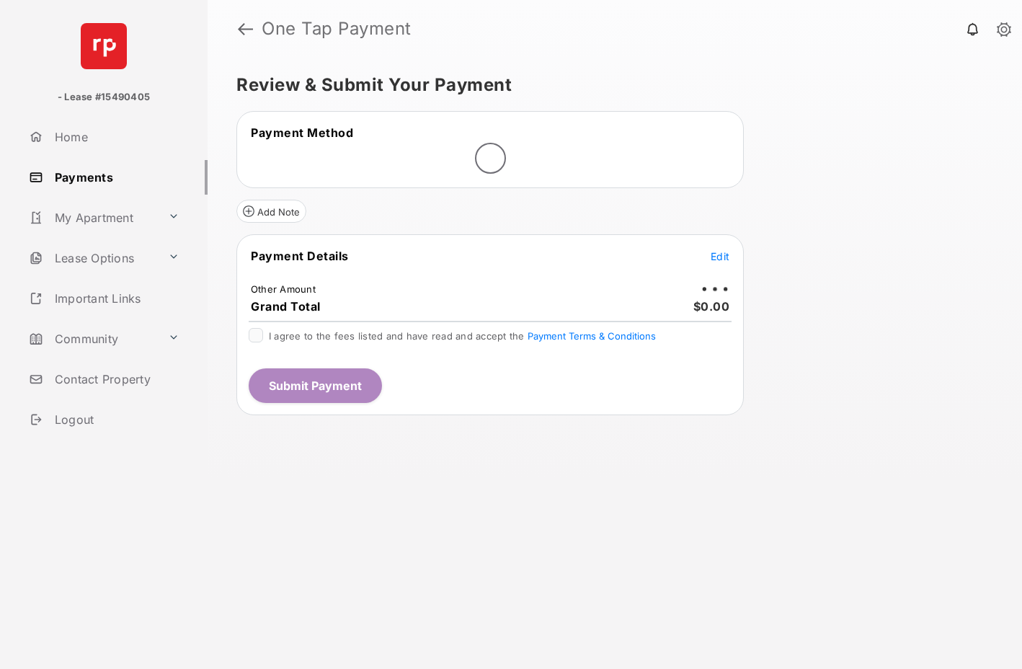 This screenshot has width=1022, height=669. I want to click on a: My Apartment, so click(92, 218).